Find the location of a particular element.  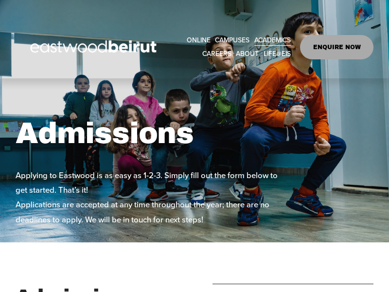

a: ONLINE is located at coordinates (199, 40).